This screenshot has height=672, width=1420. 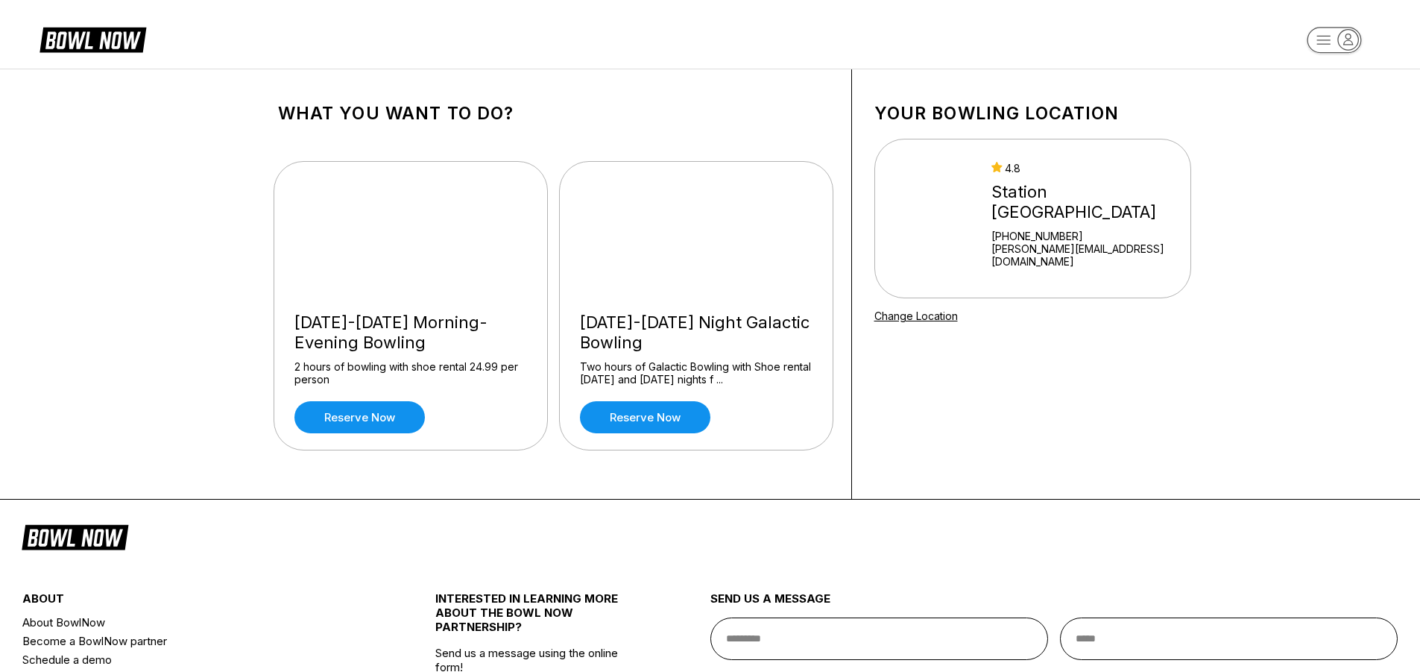 What do you see at coordinates (194, 622) in the screenshot?
I see `a: About BowlNow` at bounding box center [194, 622].